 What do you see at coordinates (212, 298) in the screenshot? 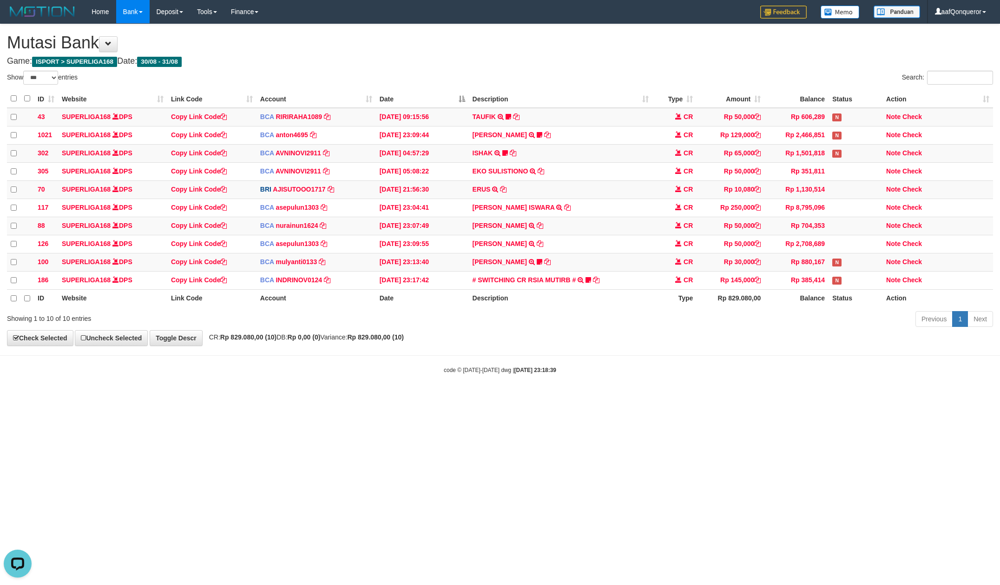
I see `th: Link Code` at bounding box center [212, 298].